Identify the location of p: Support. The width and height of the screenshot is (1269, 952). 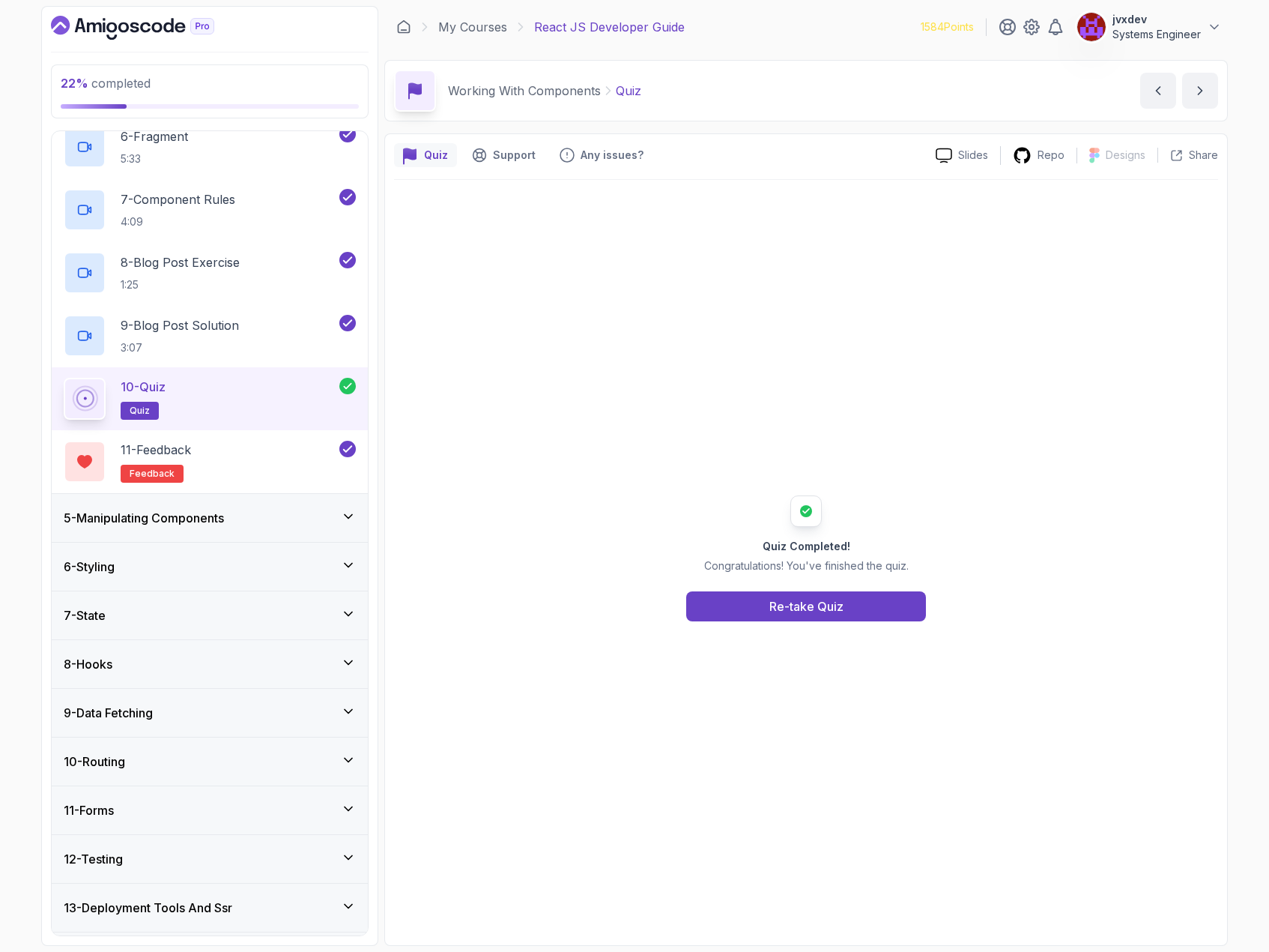
(514, 155).